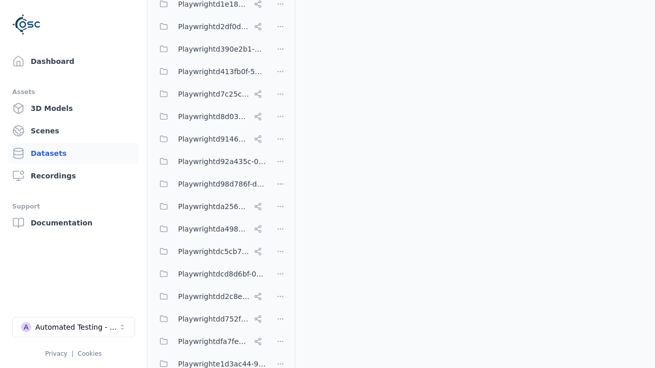 The height and width of the screenshot is (368, 655). Describe the element at coordinates (210, 229) in the screenshot. I see `button: Playwrightda498590-6425-4d07-b91b-16660c07c96e` at that location.